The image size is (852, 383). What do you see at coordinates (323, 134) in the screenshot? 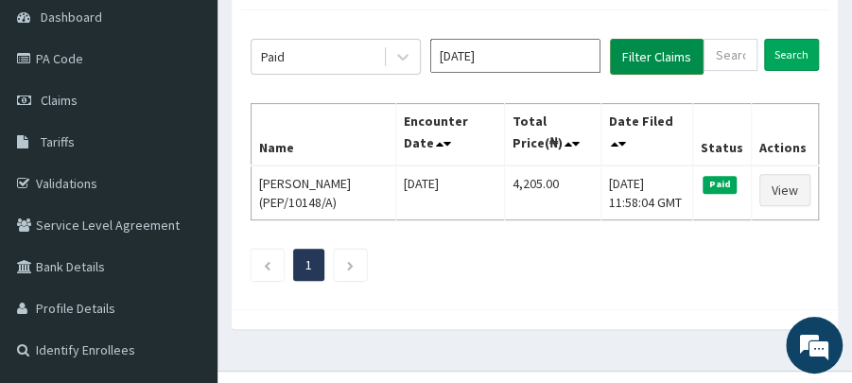
I see `th: Name` at bounding box center [323, 134].